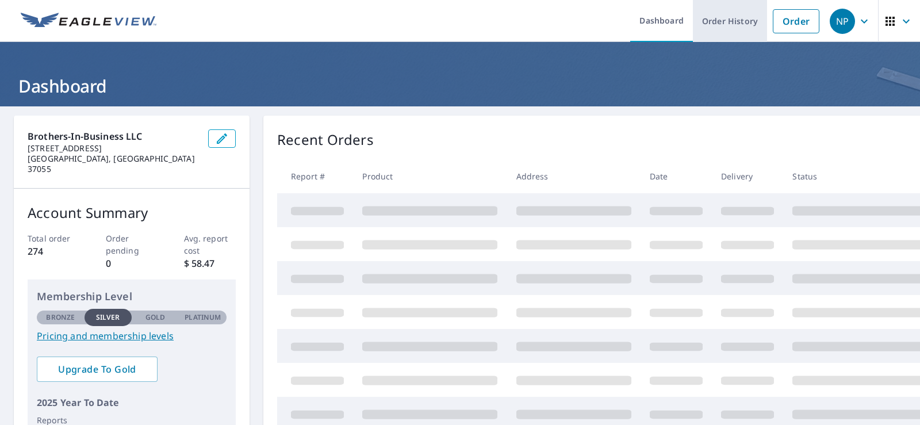  Describe the element at coordinates (748, 176) in the screenshot. I see `th: Delivery` at that location.